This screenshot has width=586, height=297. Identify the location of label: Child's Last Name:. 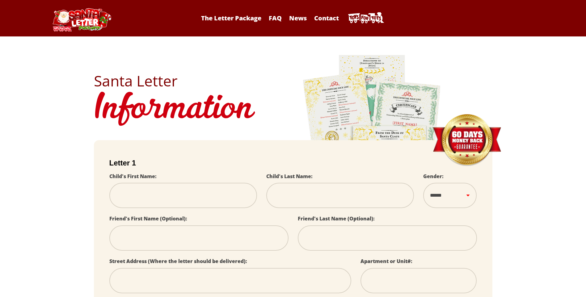
(289, 176).